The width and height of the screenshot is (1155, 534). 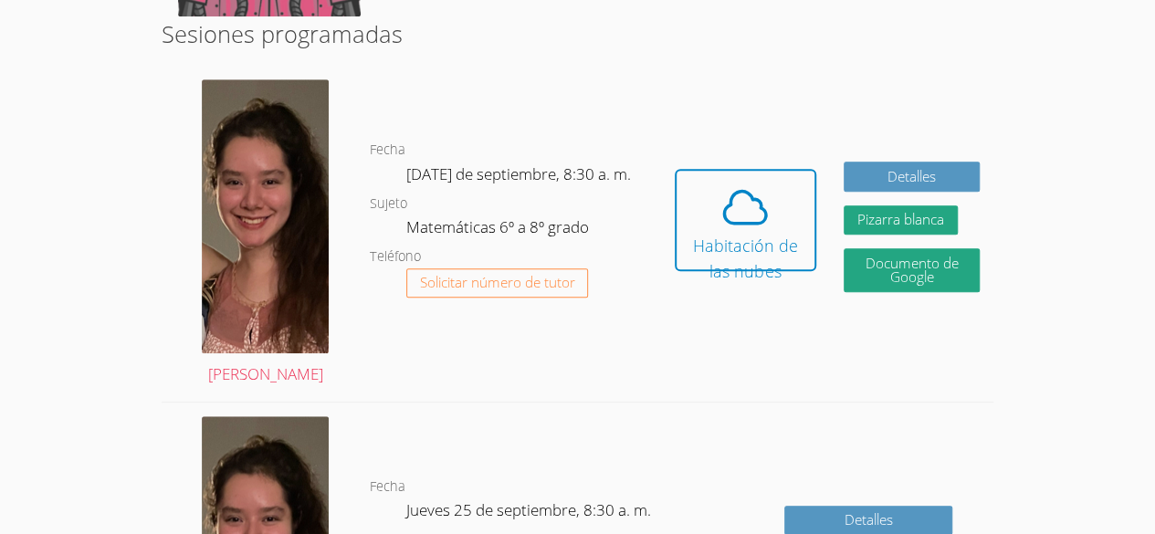 I want to click on button: Solicitar número de tutor, so click(x=498, y=283).